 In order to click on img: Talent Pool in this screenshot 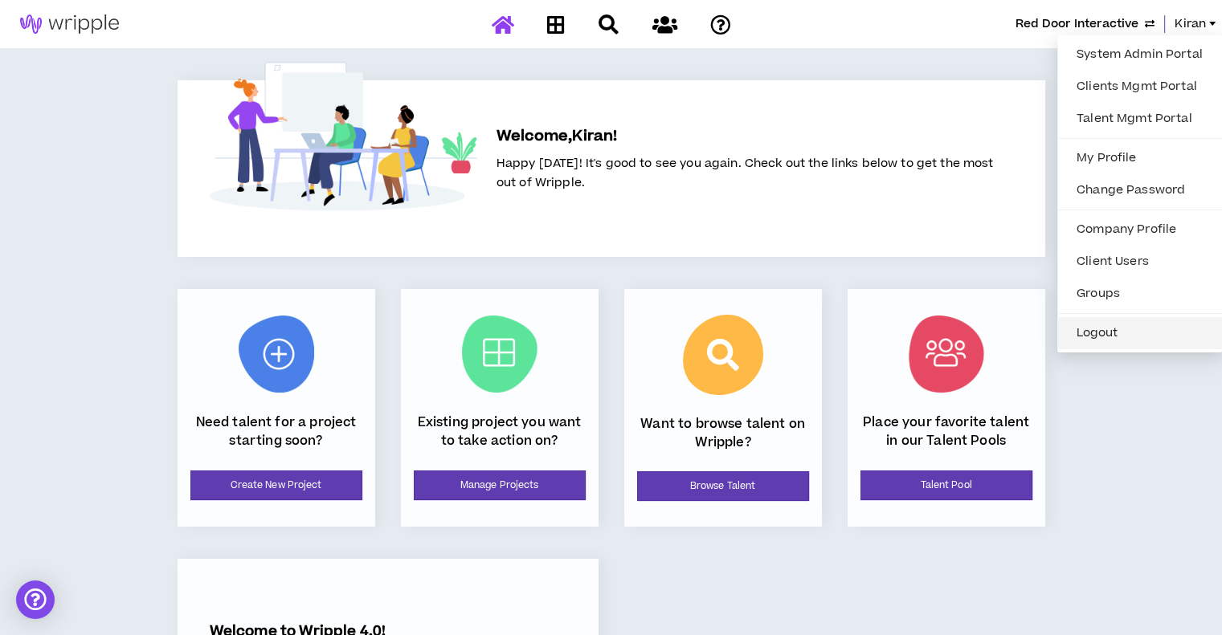, I will do `click(946, 354)`.